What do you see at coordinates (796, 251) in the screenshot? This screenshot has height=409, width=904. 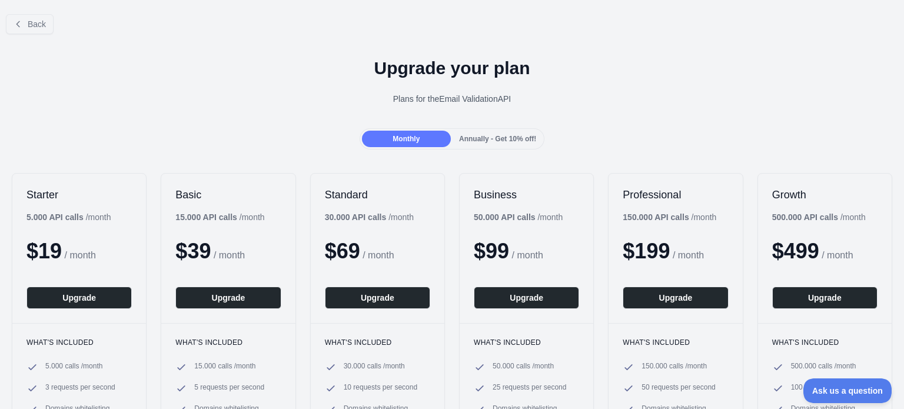 I see `span: $ 499` at bounding box center [796, 251].